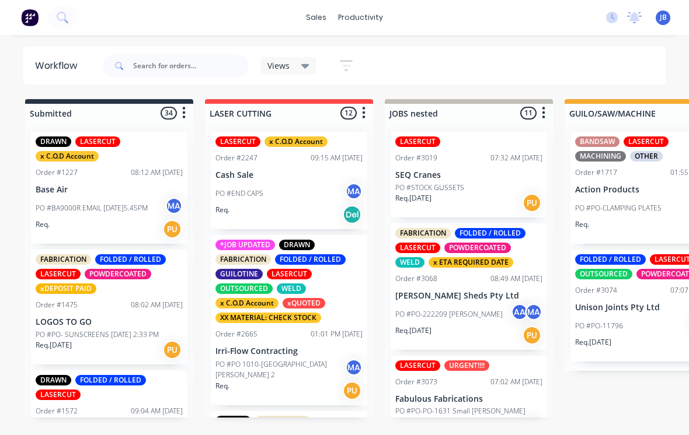  I want to click on div: Order #2247, so click(236, 158).